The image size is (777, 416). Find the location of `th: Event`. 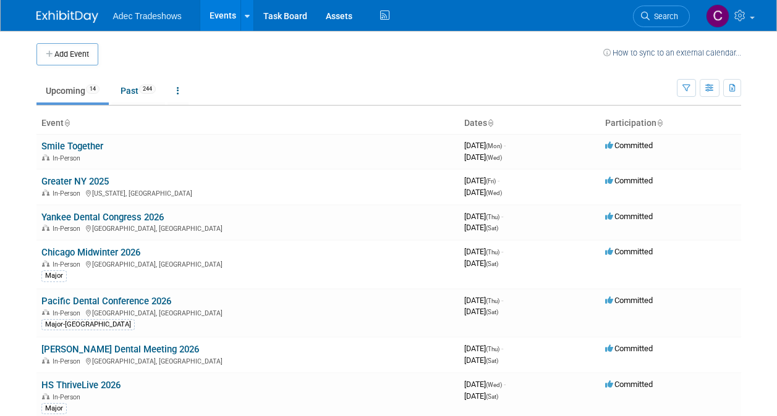

th: Event is located at coordinates (248, 124).